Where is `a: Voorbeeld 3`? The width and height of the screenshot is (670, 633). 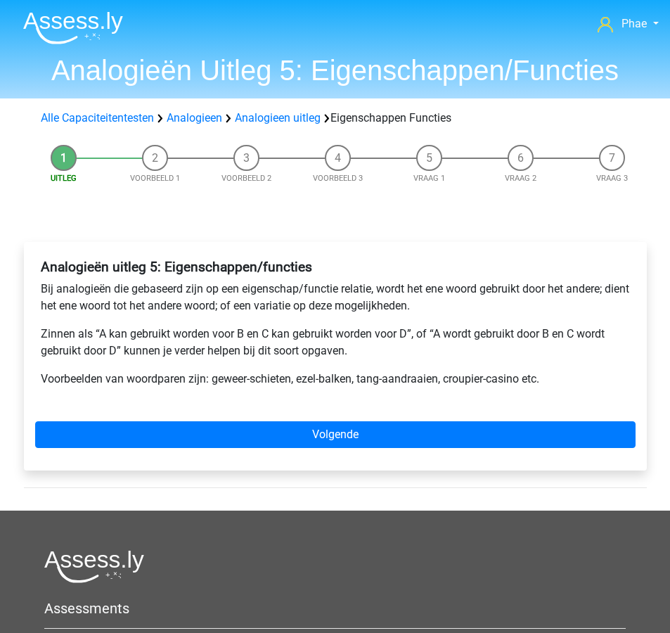 a: Voorbeeld 3 is located at coordinates (337, 178).